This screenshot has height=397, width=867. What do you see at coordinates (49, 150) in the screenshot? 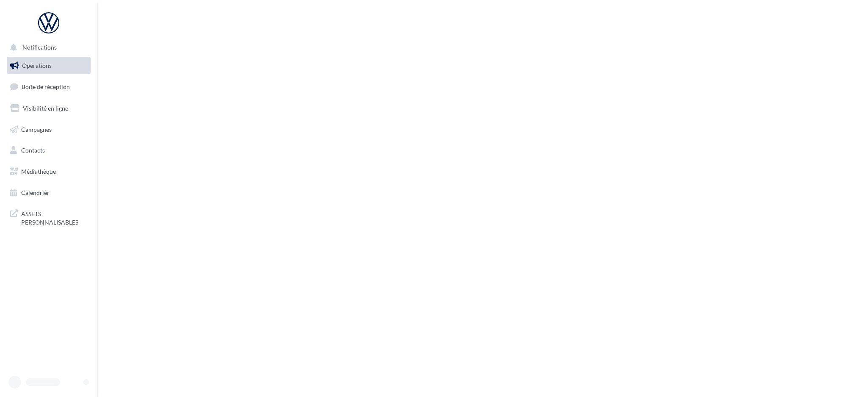
I see `a: Contacts` at bounding box center [49, 150].